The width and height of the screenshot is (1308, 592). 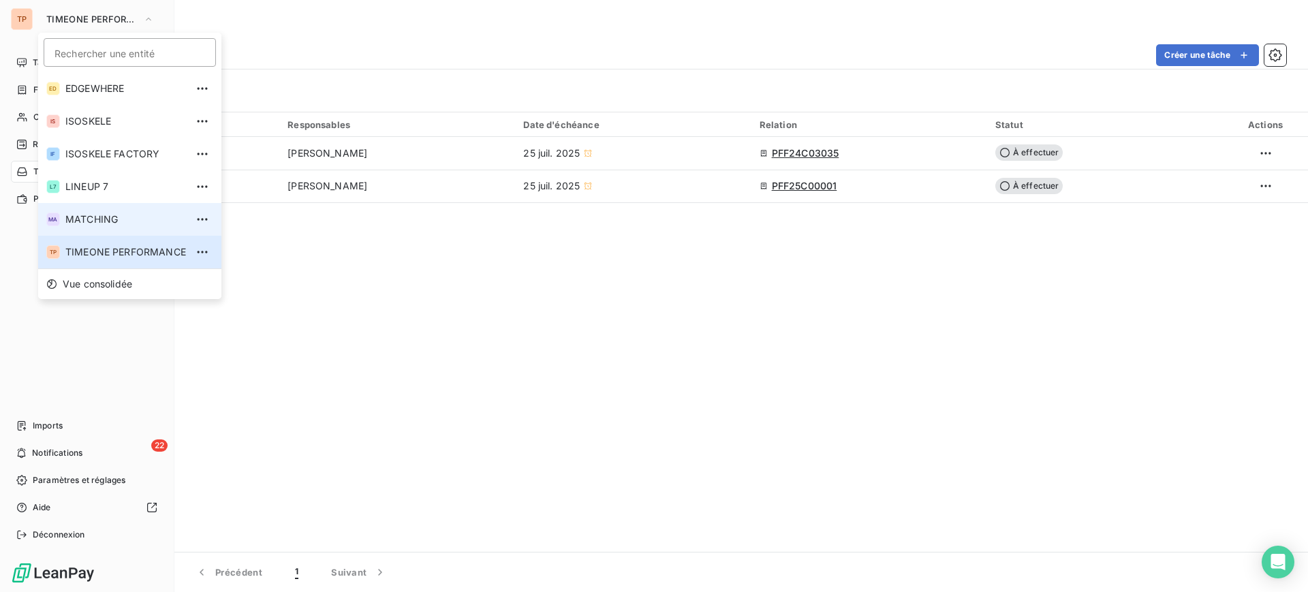 I want to click on span: ISOSKELE FACTORY, so click(x=125, y=154).